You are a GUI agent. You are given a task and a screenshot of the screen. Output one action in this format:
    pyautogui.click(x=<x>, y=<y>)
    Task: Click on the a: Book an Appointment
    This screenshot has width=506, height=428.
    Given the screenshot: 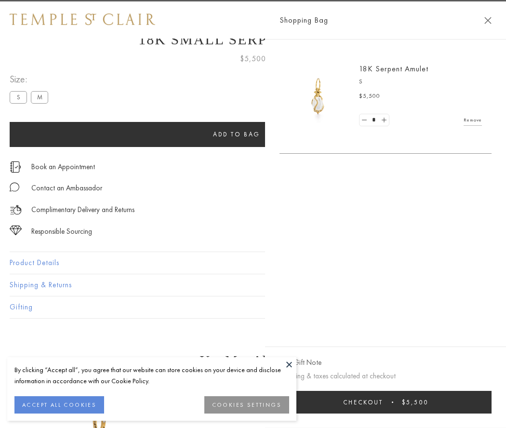 What is the action you would take?
    pyautogui.click(x=63, y=167)
    